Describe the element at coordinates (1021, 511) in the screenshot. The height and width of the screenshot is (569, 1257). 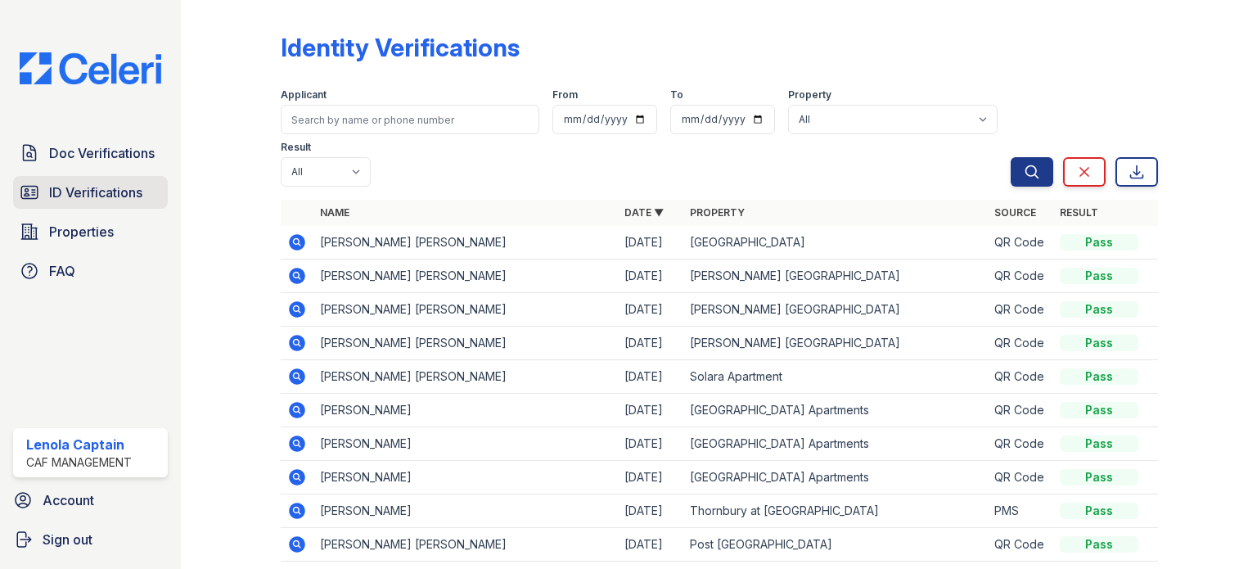
I see `td: PMS` at that location.